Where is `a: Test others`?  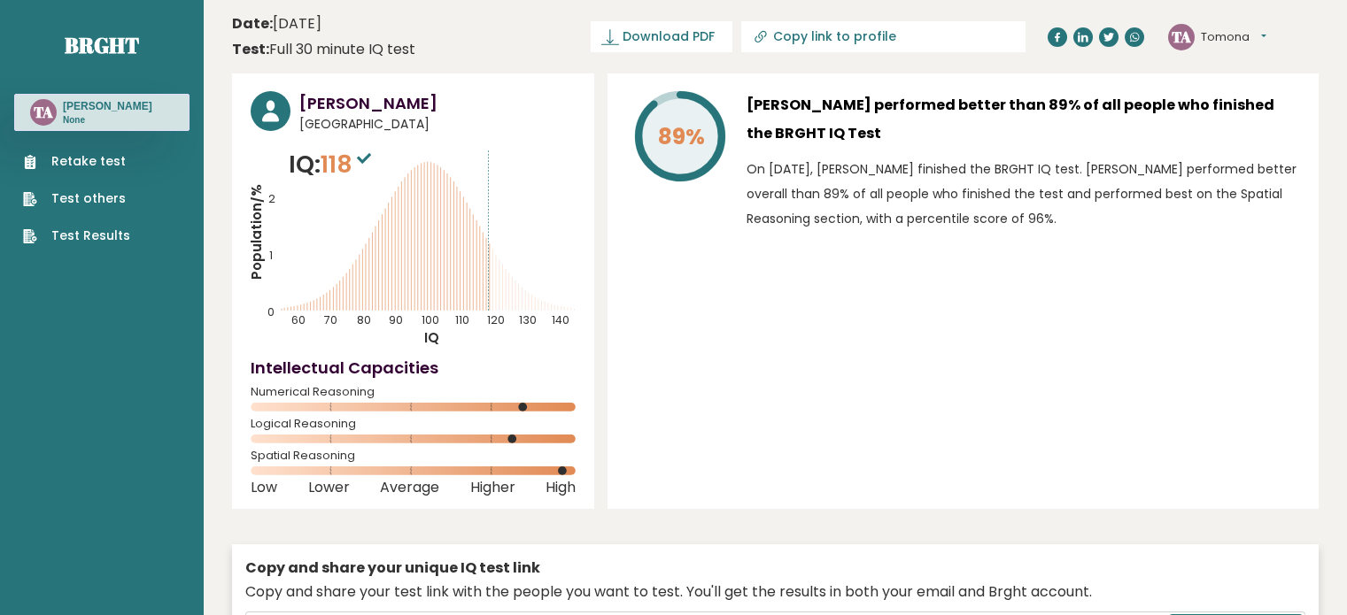 a: Test others is located at coordinates (76, 198).